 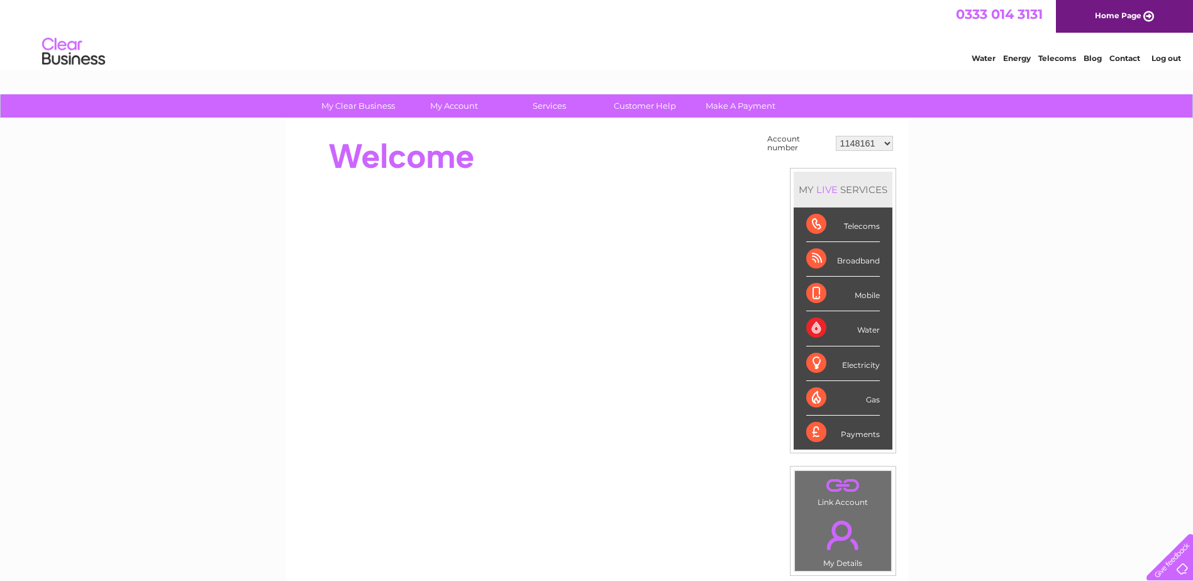 I want to click on div: Mobile, so click(x=843, y=294).